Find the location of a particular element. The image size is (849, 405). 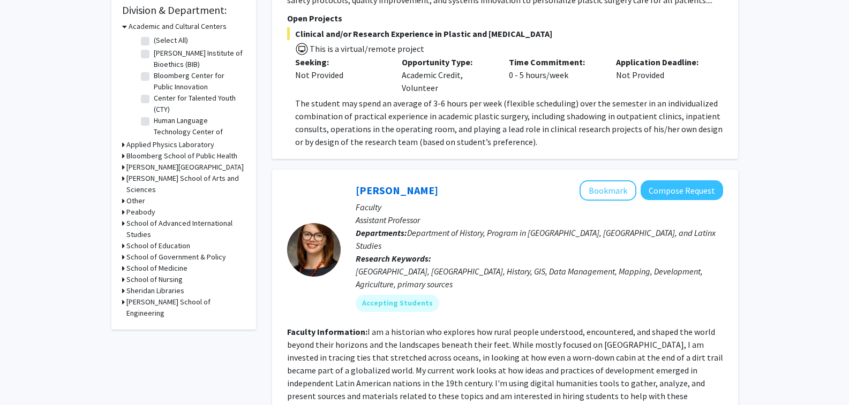

label: (Select All) is located at coordinates (171, 40).